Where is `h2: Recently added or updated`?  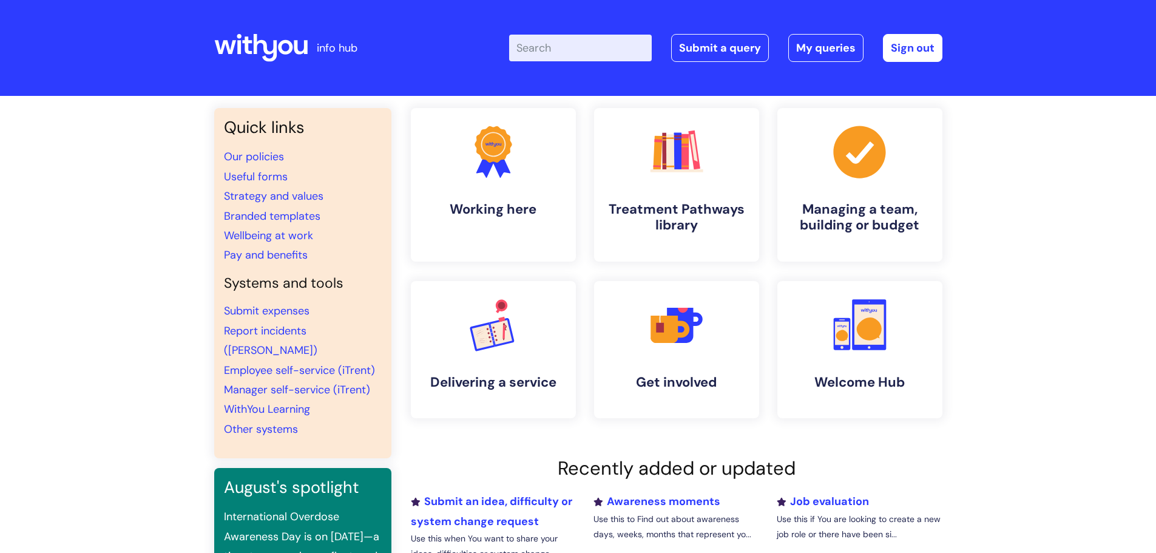
h2: Recently added or updated is located at coordinates (677, 468).